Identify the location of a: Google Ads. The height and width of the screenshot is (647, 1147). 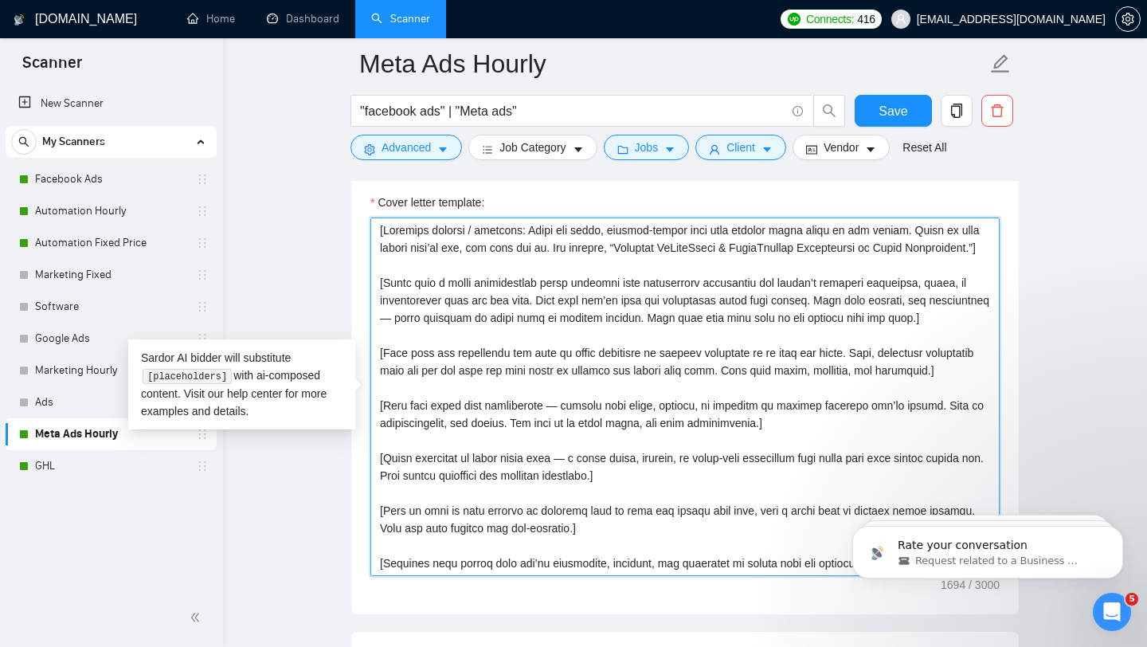
(111, 338).